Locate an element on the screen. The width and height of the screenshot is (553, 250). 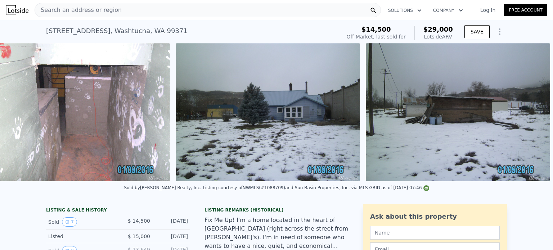
button: SAVE is located at coordinates (477, 32).